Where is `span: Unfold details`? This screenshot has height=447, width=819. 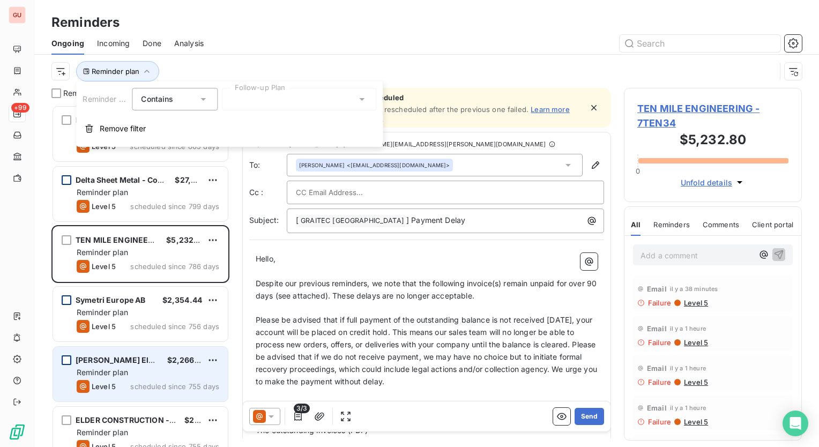
span: Unfold details is located at coordinates (706, 182).